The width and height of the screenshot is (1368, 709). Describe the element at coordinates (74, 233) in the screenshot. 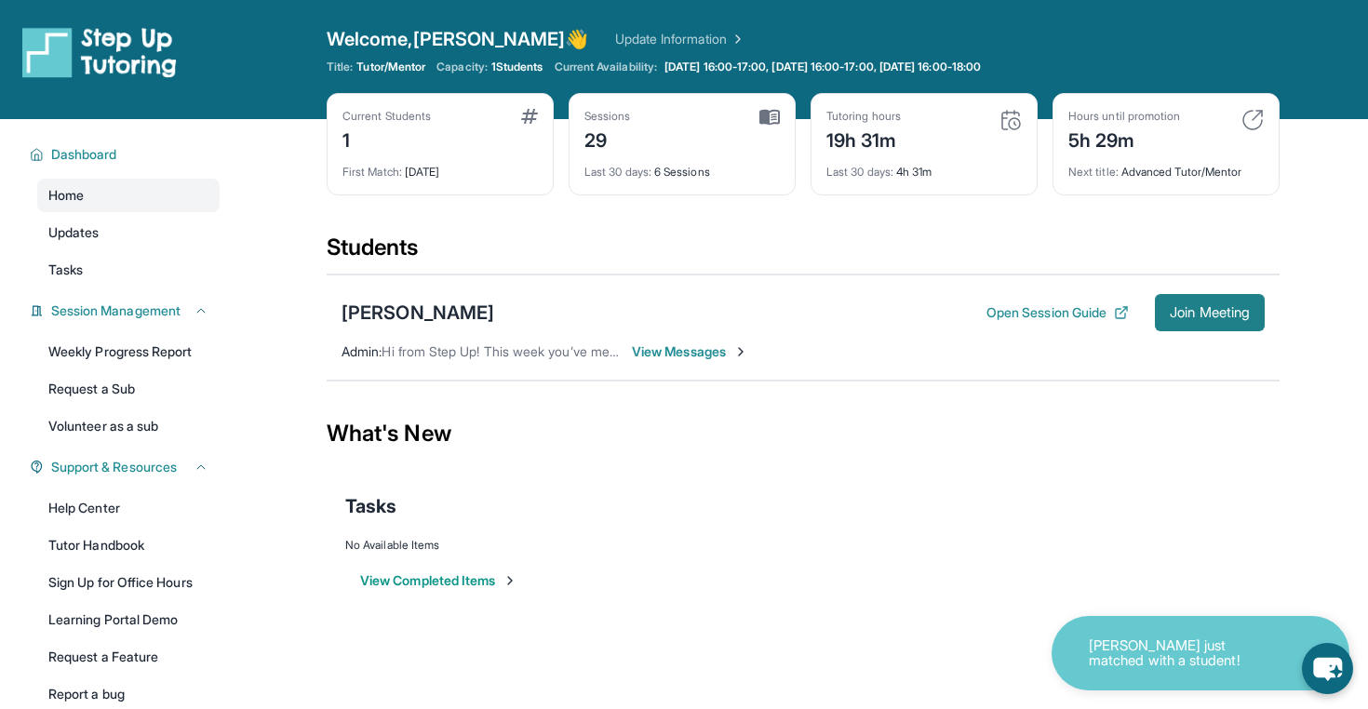

I see `span: Updates` at that location.